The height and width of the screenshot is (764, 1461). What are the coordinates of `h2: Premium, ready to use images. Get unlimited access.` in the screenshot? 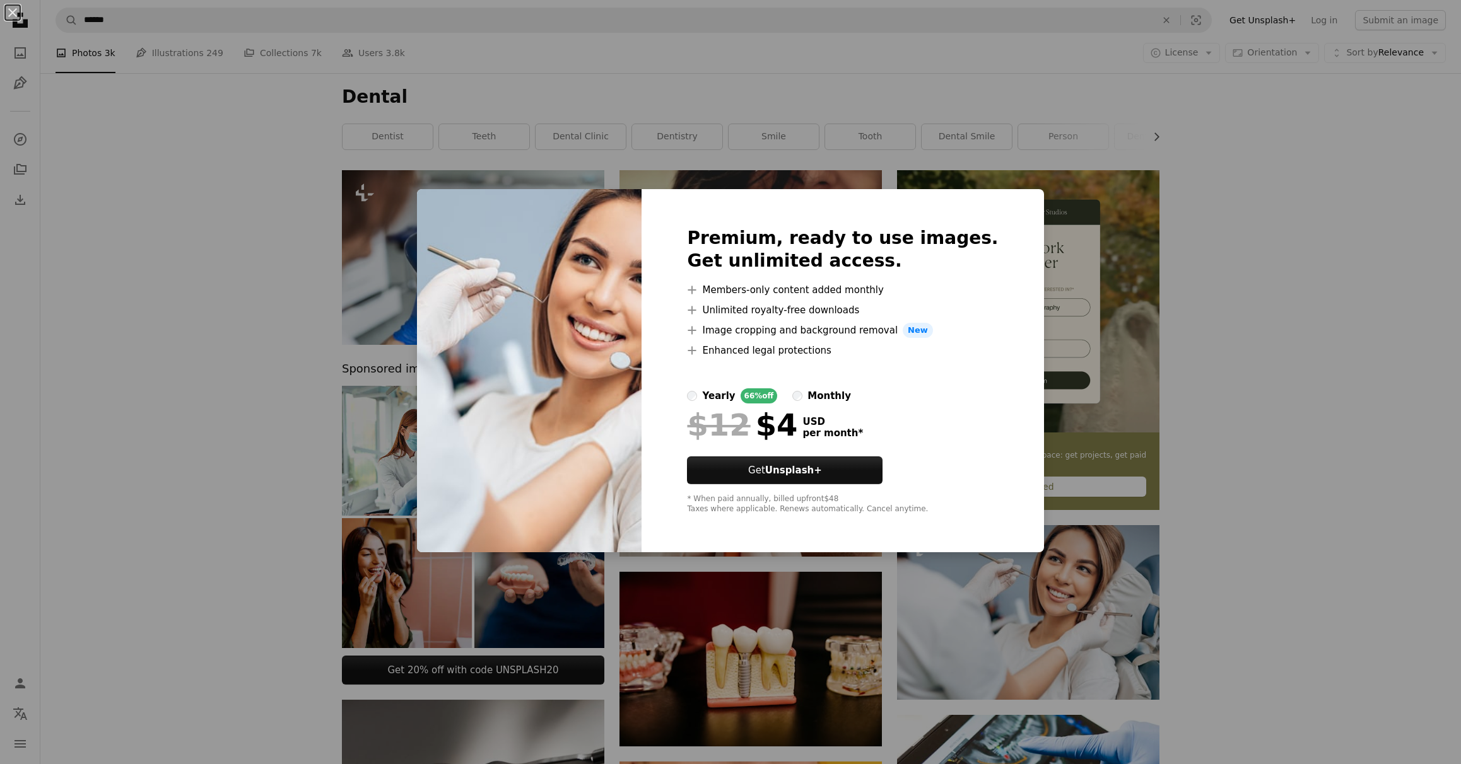 It's located at (842, 250).